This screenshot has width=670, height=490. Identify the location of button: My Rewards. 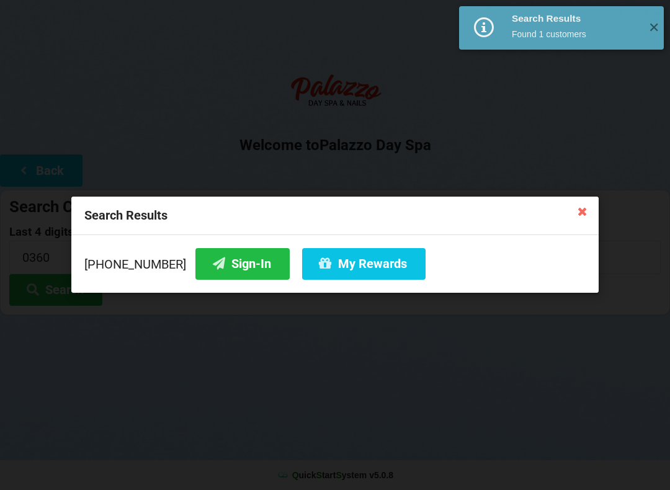
(364, 264).